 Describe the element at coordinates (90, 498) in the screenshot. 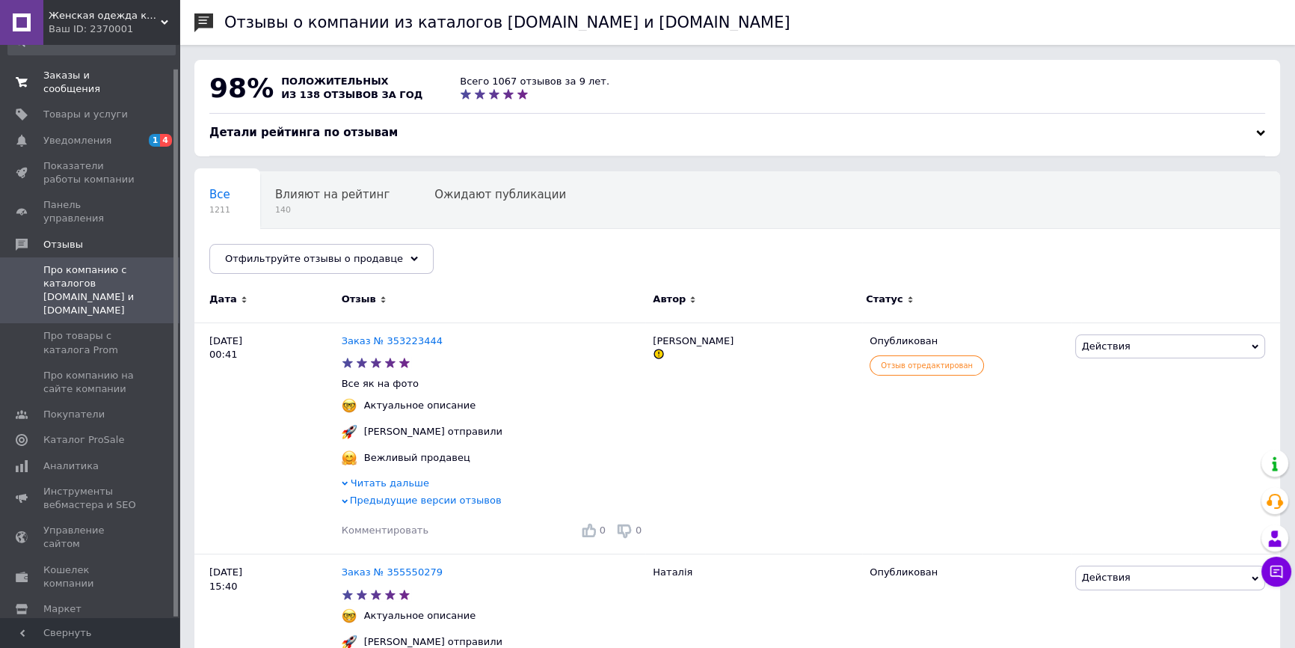

I see `span: Инструменты вебмастера и SEO` at that location.